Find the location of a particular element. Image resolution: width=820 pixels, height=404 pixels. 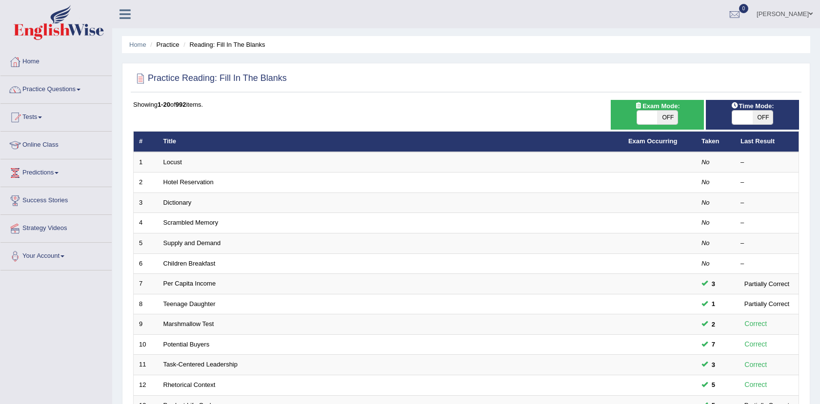

a: Predictions is located at coordinates (56, 172).